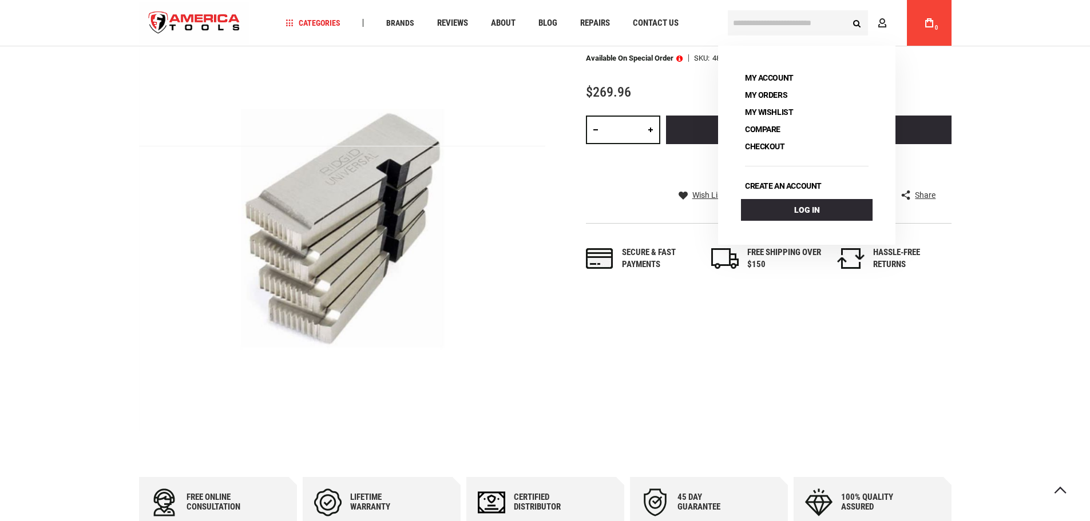  Describe the element at coordinates (634, 58) in the screenshot. I see `p: Available on Special Order` at that location.